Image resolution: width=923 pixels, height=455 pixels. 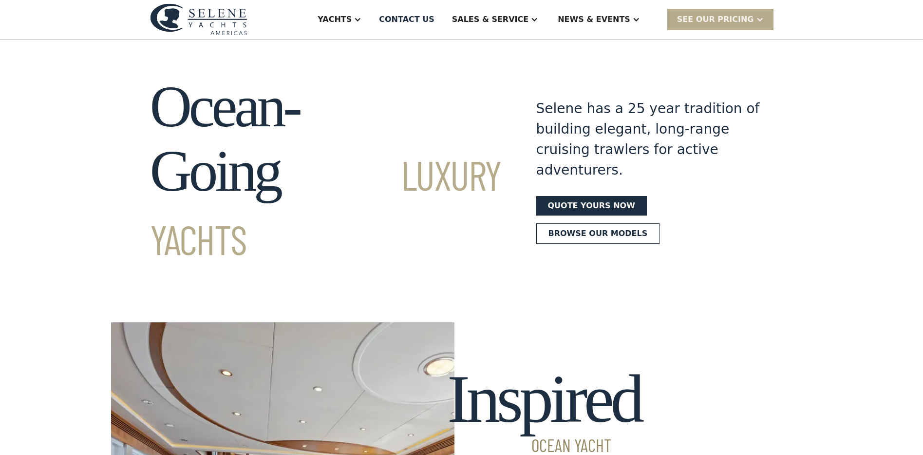 I want to click on div: Contact US, so click(x=407, y=19).